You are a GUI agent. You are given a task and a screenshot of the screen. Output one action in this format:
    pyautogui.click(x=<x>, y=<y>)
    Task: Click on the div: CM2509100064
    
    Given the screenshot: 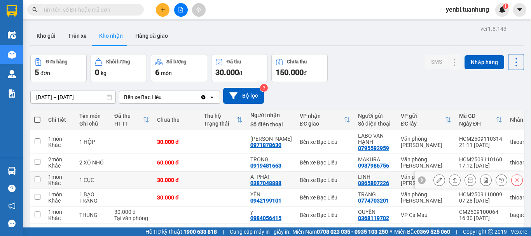 What is the action you would take?
    pyautogui.click(x=481, y=212)
    